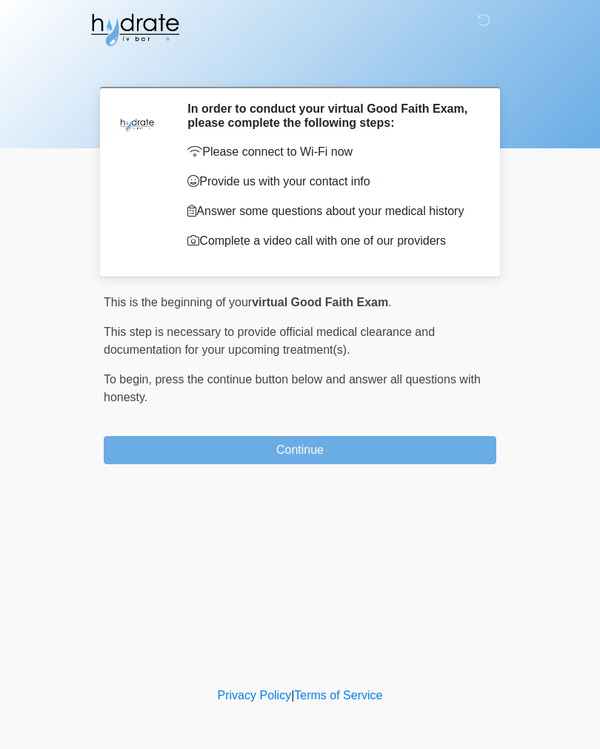 The width and height of the screenshot is (600, 749). I want to click on p: Provide us with your contact info, so click(331, 182).